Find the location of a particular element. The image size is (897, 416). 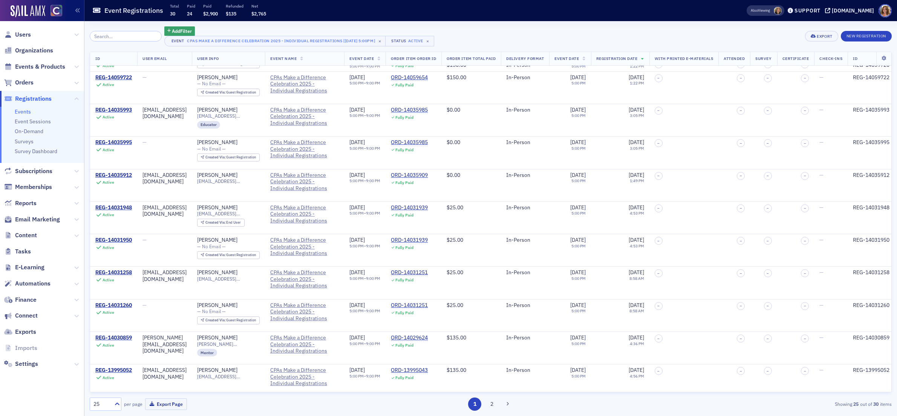

span: Exports is located at coordinates (26, 332).